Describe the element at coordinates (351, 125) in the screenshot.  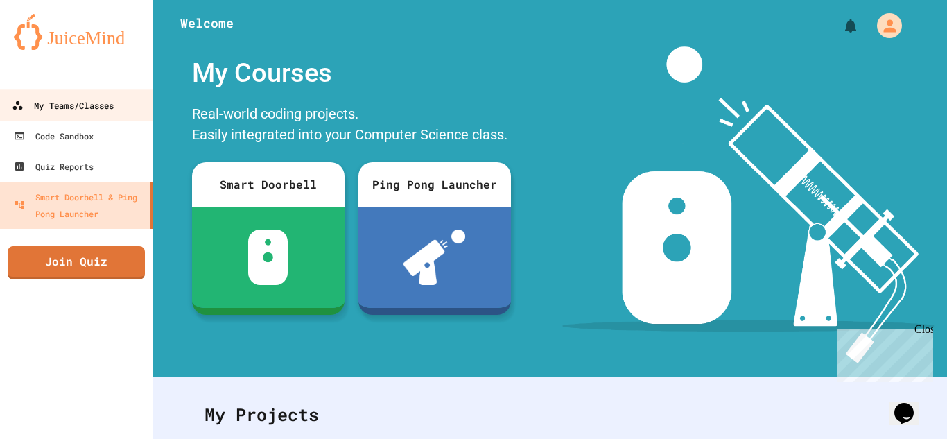
I see `div: Real-world coding projects. Easily integrated into your Computer Science class.` at that location.